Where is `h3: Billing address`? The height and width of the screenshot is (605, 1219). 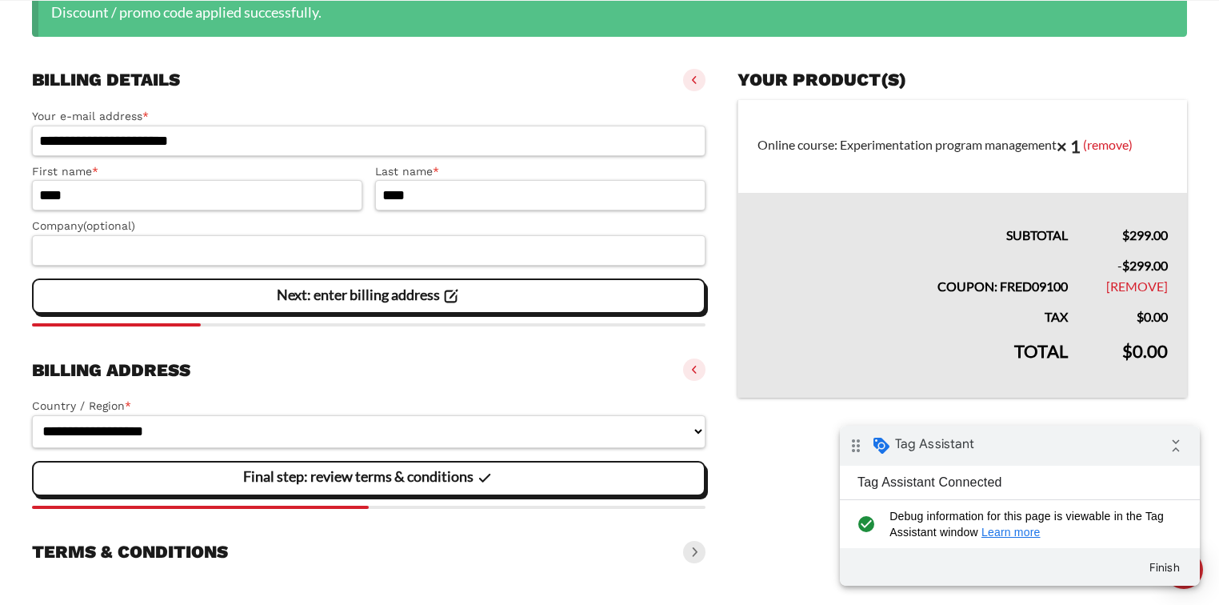
h3: Billing address is located at coordinates (111, 370).